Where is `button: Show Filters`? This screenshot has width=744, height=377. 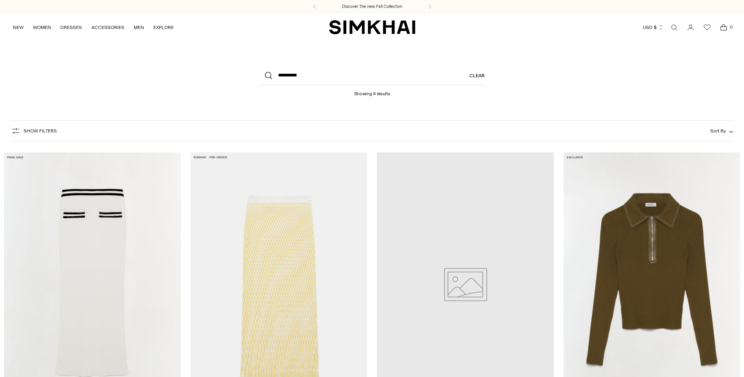 button: Show Filters is located at coordinates (34, 131).